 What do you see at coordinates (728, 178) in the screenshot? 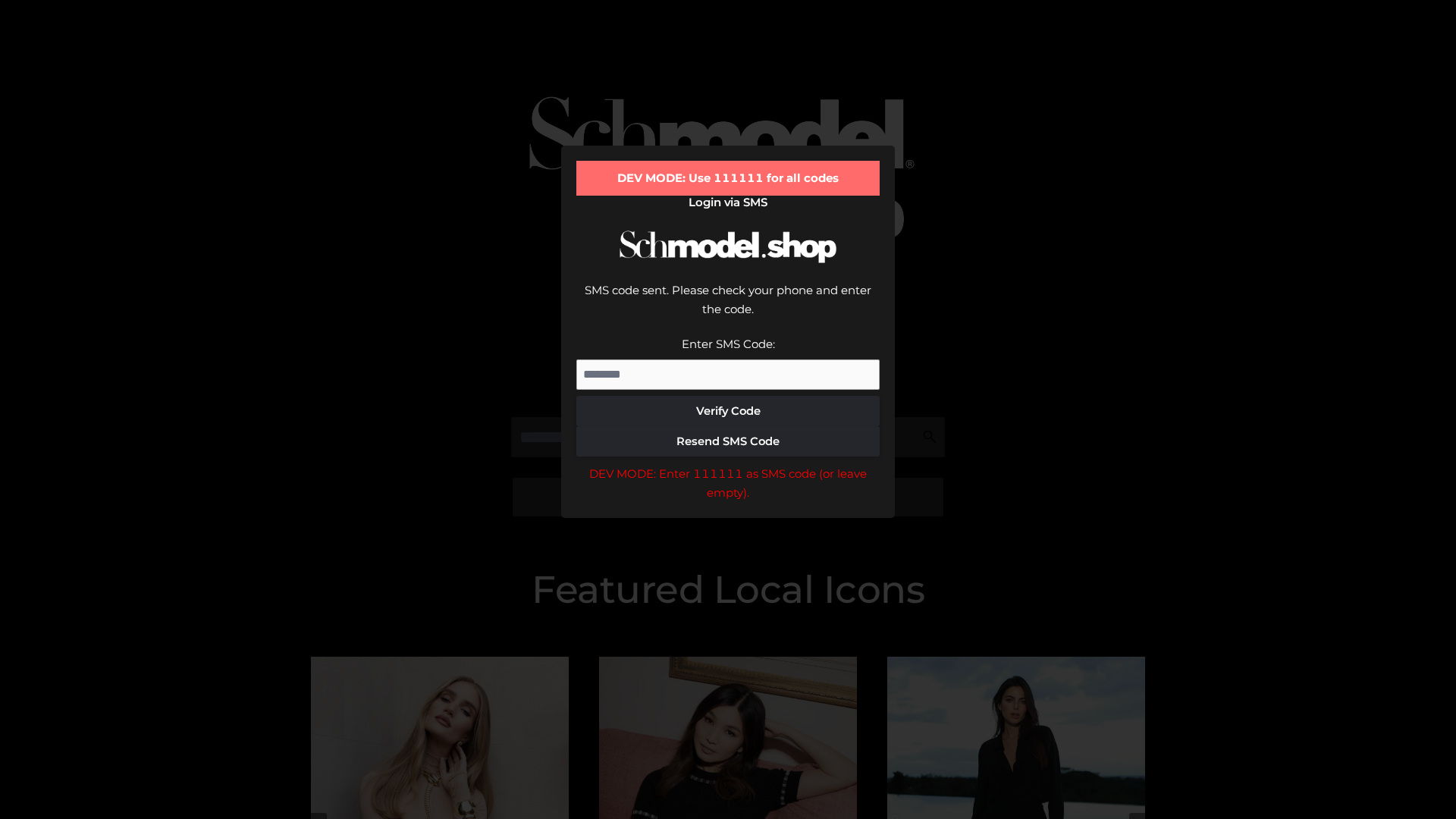
I see `div: DEV MODE: Use 111111 for all codes` at bounding box center [728, 178].